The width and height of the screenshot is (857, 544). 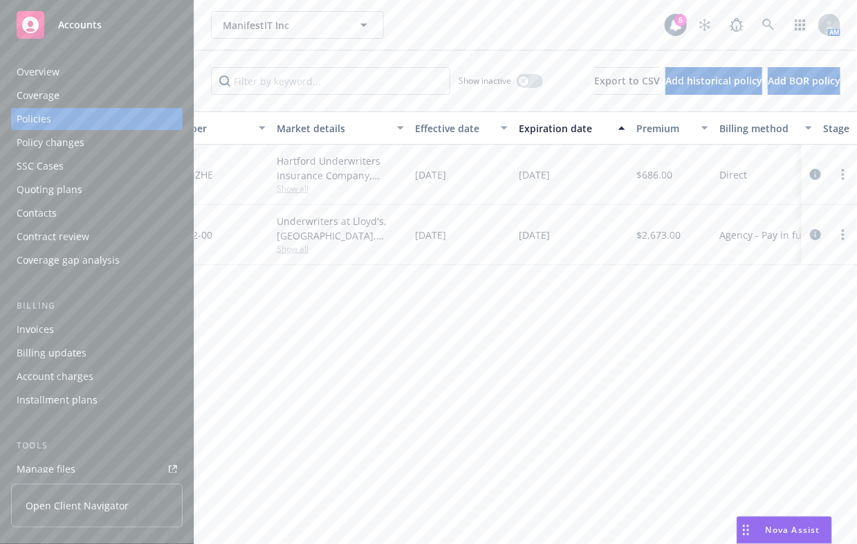 I want to click on button: Premium, so click(x=672, y=128).